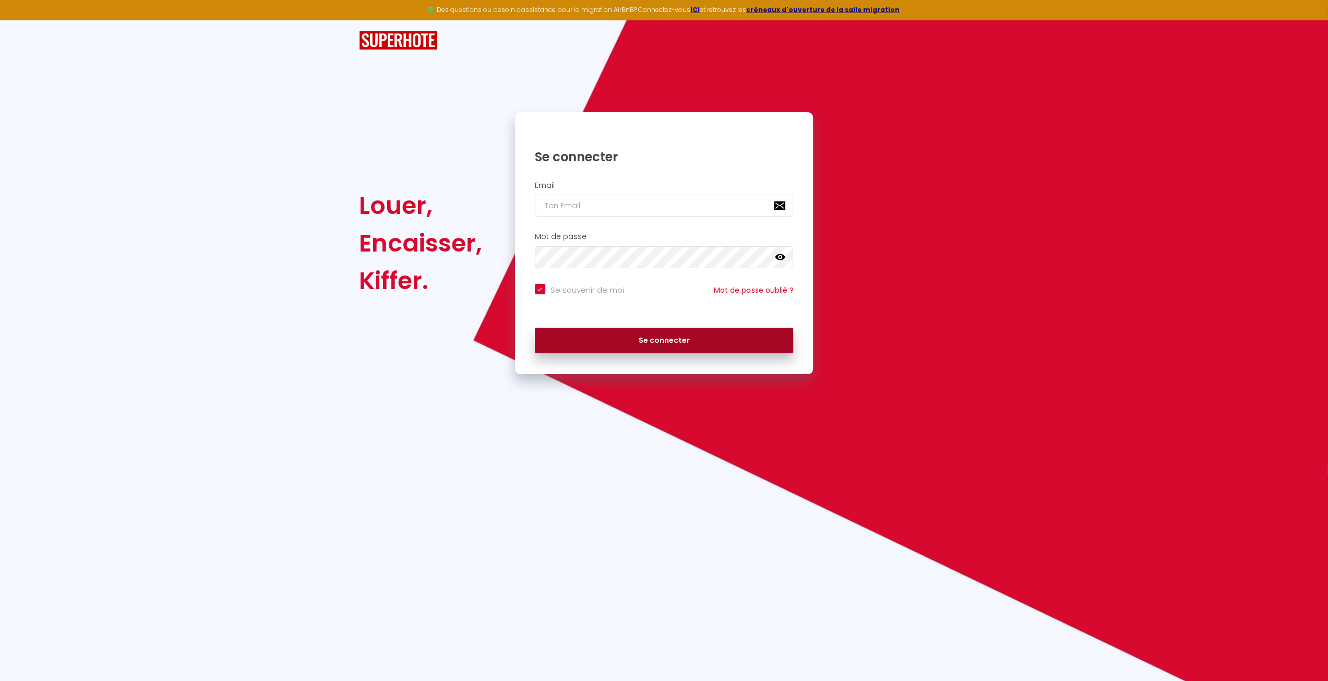 The height and width of the screenshot is (681, 1328). Describe the element at coordinates (421, 206) in the screenshot. I see `div: Louer,` at that location.